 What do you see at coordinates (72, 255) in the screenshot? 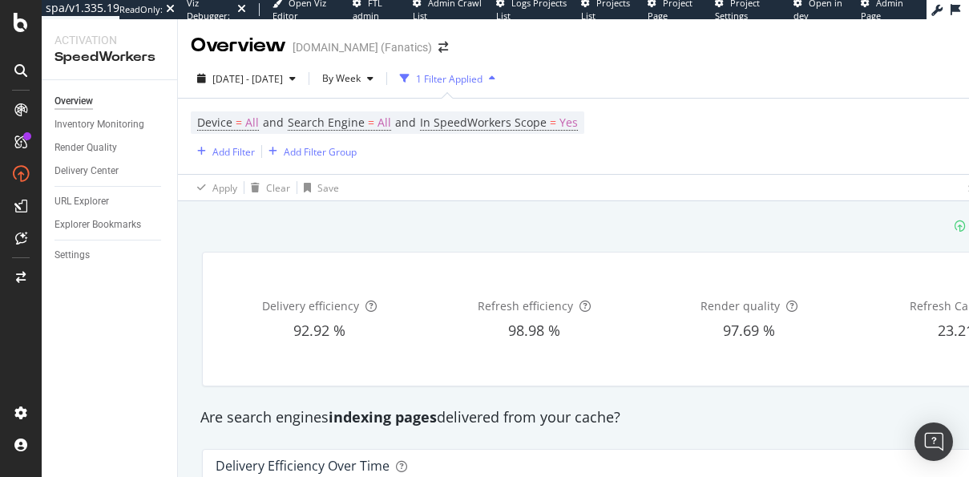
I see `div: Settings` at bounding box center [72, 255].